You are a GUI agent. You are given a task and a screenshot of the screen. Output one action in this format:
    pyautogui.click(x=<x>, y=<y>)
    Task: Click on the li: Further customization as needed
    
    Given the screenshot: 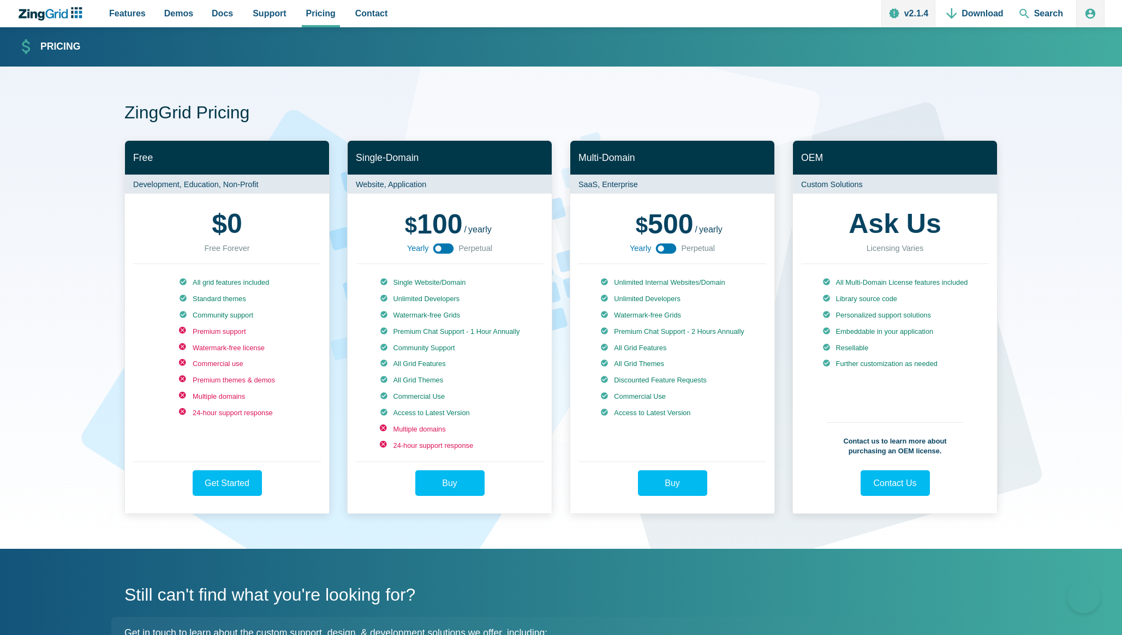 What is the action you would take?
    pyautogui.click(x=895, y=364)
    